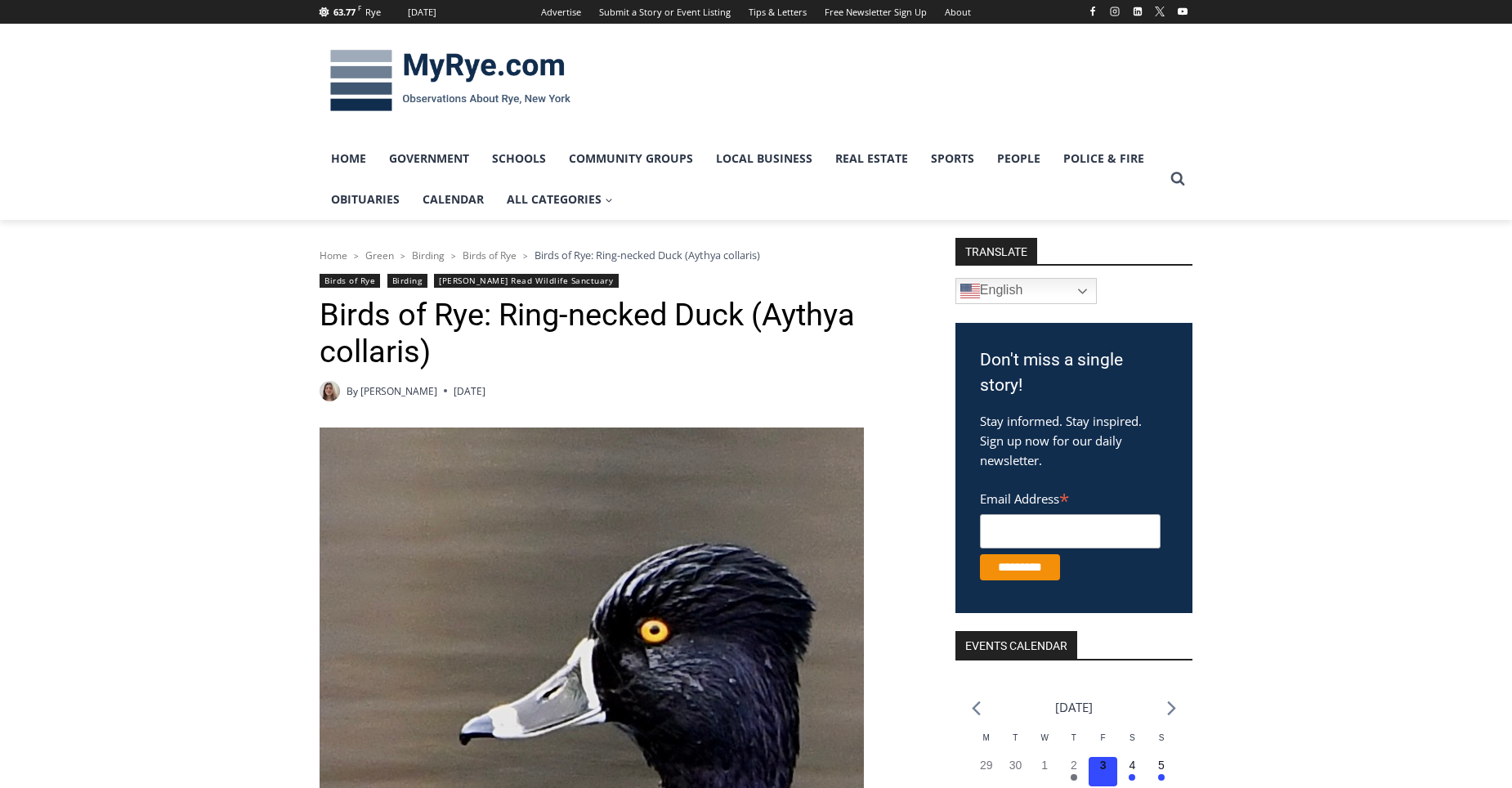 The image size is (1512, 788). What do you see at coordinates (1161, 743) in the screenshot?
I see `div: Sunday` at bounding box center [1161, 743].